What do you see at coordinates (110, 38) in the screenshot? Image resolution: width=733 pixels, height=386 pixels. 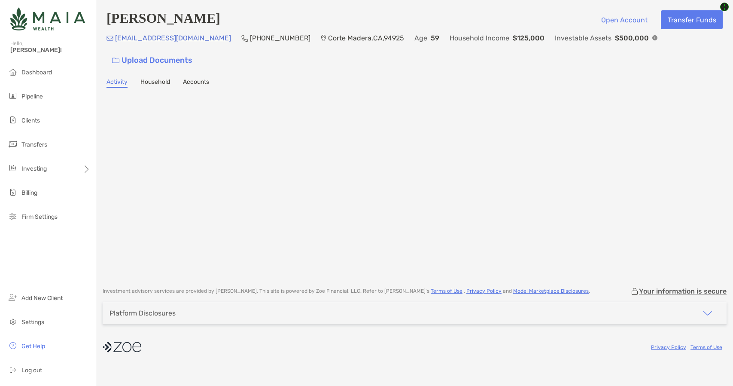 I see `img: Email Icon` at bounding box center [110, 38].